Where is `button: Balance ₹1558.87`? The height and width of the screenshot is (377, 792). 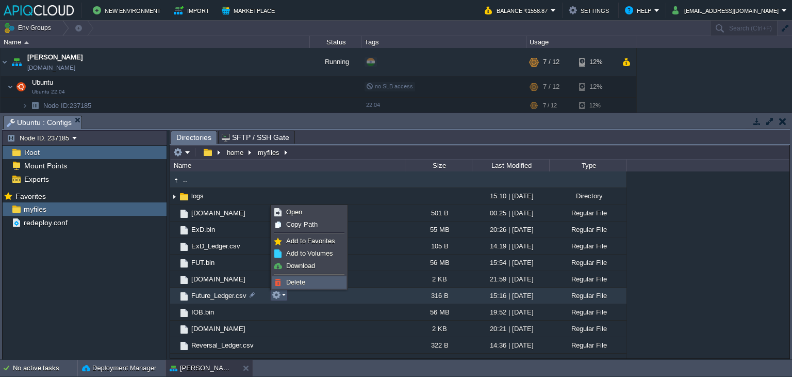
button: Balance ₹1558.87 is located at coordinates (518, 10).